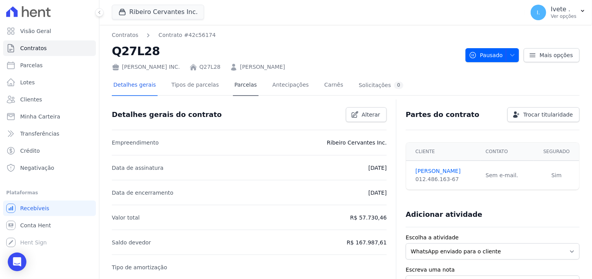 This screenshot has height=279, width=592. I want to click on td: Sem e-mail., so click(507, 175).